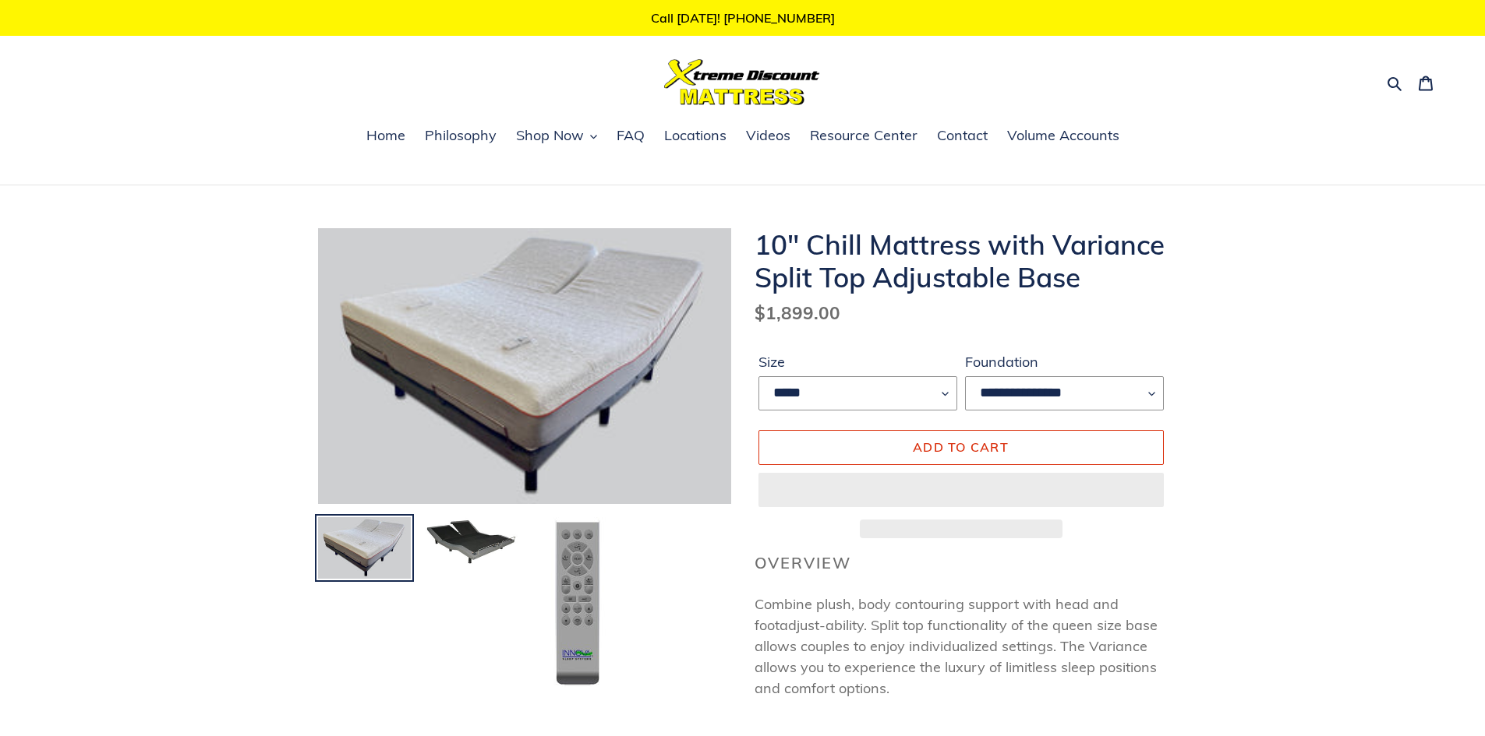 Image resolution: width=1485 pixels, height=736 pixels. What do you see at coordinates (863, 136) in the screenshot?
I see `span: Resource Center` at bounding box center [863, 136].